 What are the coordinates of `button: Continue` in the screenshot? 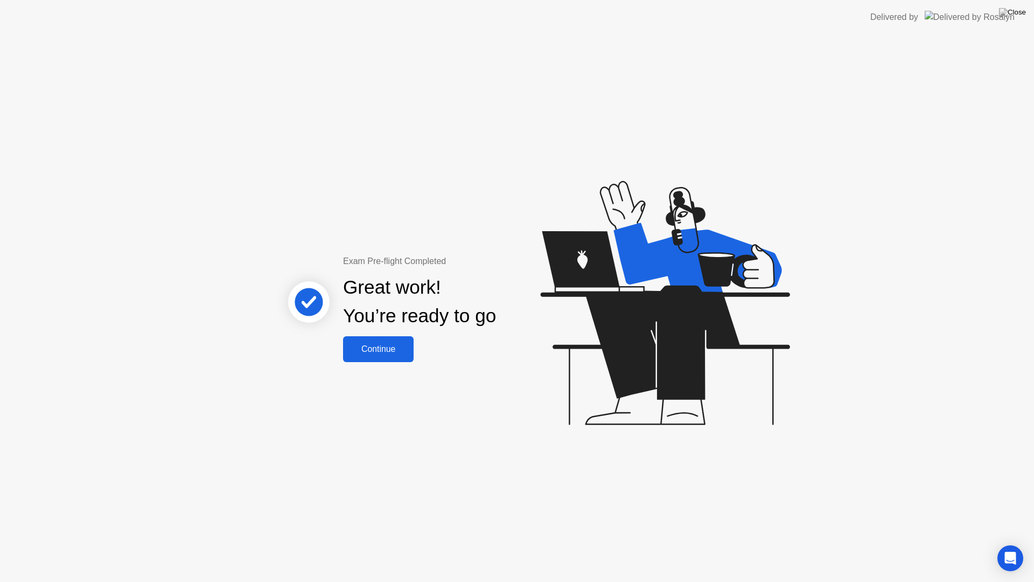 It's located at (378, 349).